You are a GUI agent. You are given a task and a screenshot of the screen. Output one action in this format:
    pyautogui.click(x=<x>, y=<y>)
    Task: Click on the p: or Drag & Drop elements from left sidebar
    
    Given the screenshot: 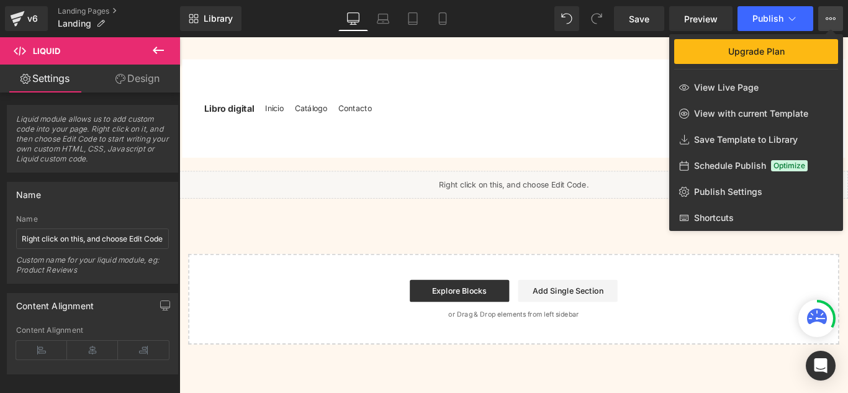 What is the action you would take?
    pyautogui.click(x=376, y=312)
    